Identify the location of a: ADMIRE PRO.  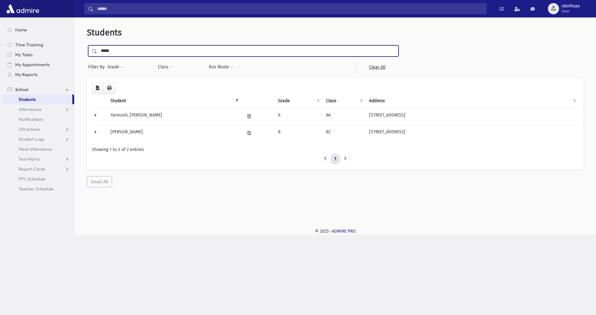
(344, 231).